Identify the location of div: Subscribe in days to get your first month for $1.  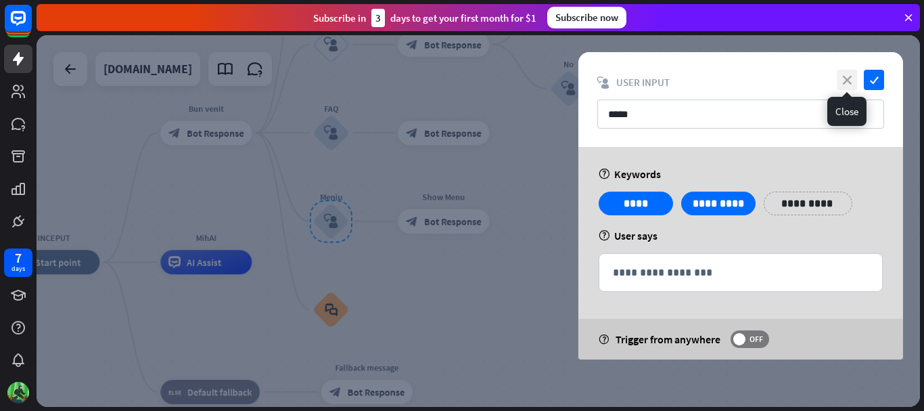
(425, 18).